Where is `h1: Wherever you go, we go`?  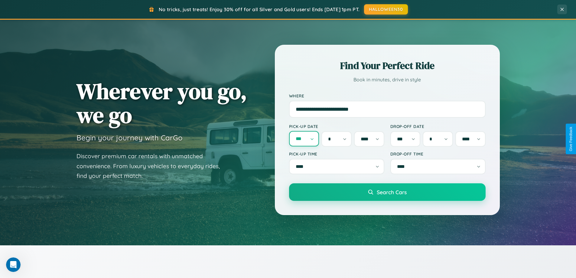
h1: Wherever you go, we go is located at coordinates (162, 103).